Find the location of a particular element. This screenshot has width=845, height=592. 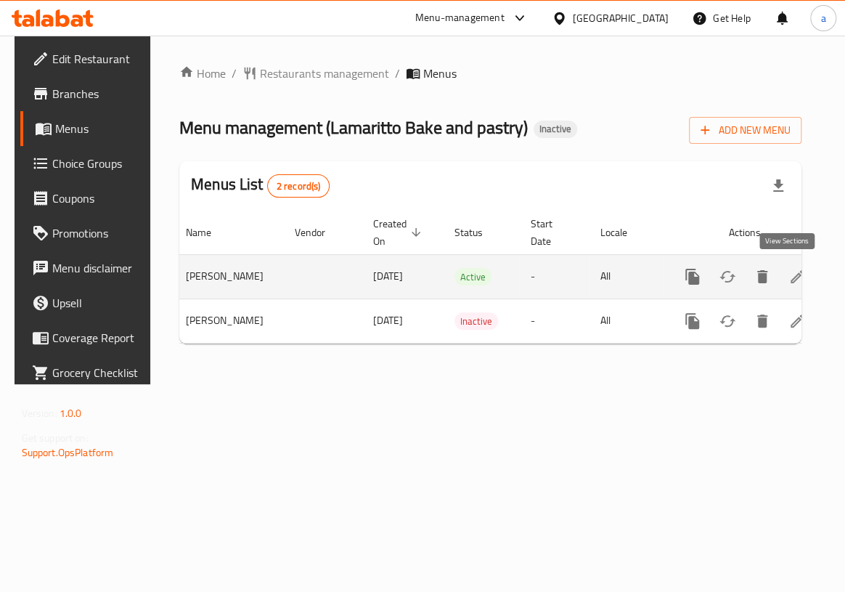

div: Menu-management is located at coordinates (460, 18).